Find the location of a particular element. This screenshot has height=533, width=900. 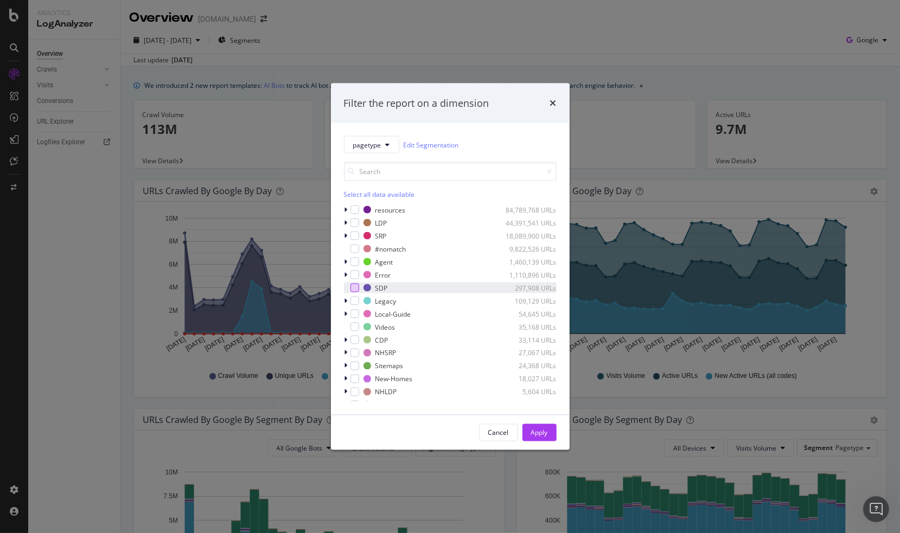

input: Search is located at coordinates (450, 171).